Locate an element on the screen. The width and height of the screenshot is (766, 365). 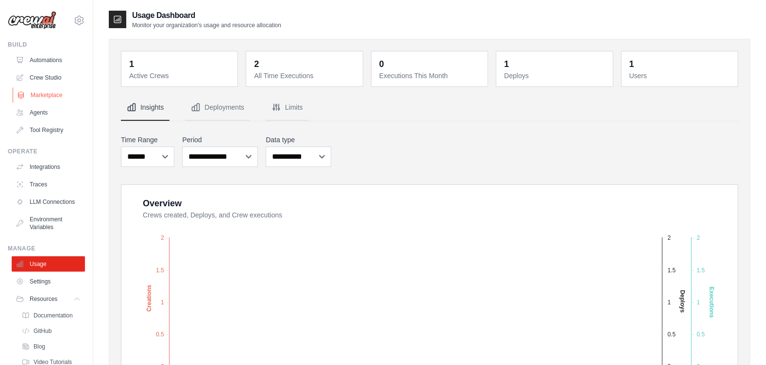
span: GitHub is located at coordinates (42, 331).